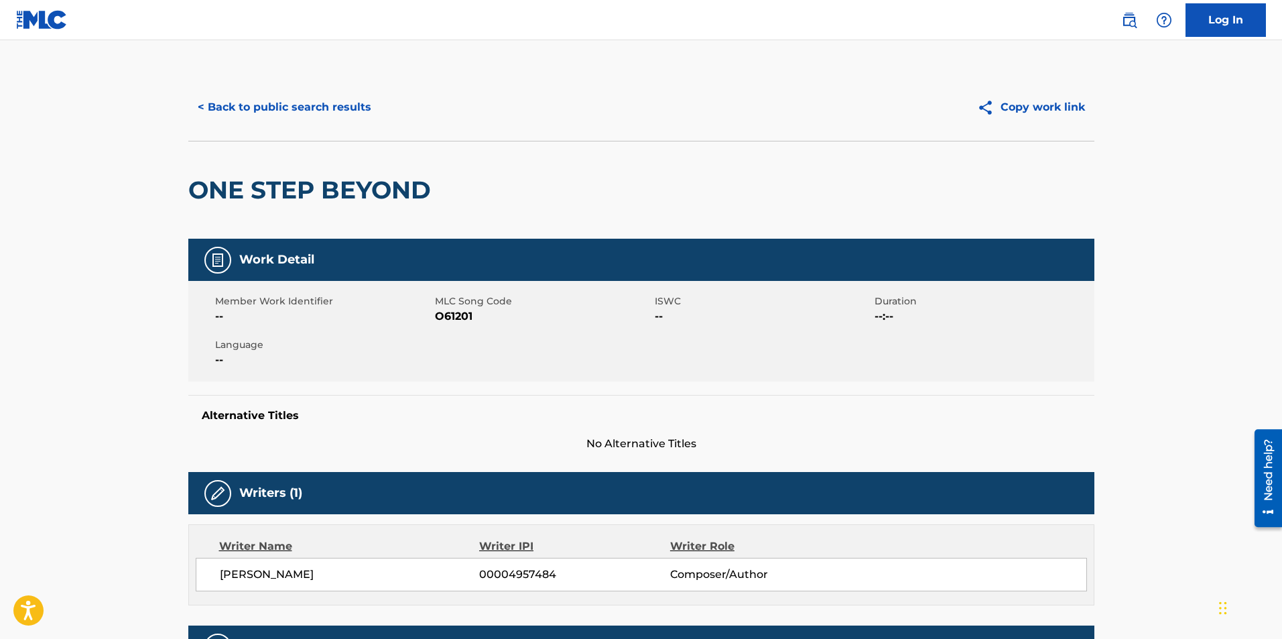 This screenshot has width=1282, height=639. Describe the element at coordinates (1164, 20) in the screenshot. I see `div: Help` at that location.